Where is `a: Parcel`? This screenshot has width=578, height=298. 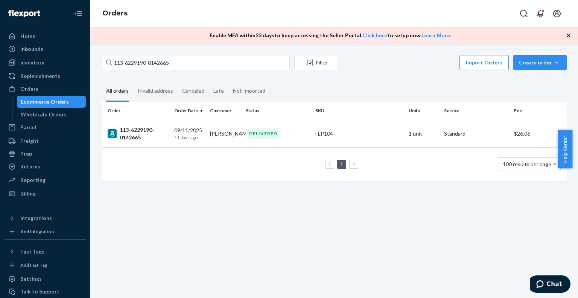
a: Parcel is located at coordinates (45, 127).